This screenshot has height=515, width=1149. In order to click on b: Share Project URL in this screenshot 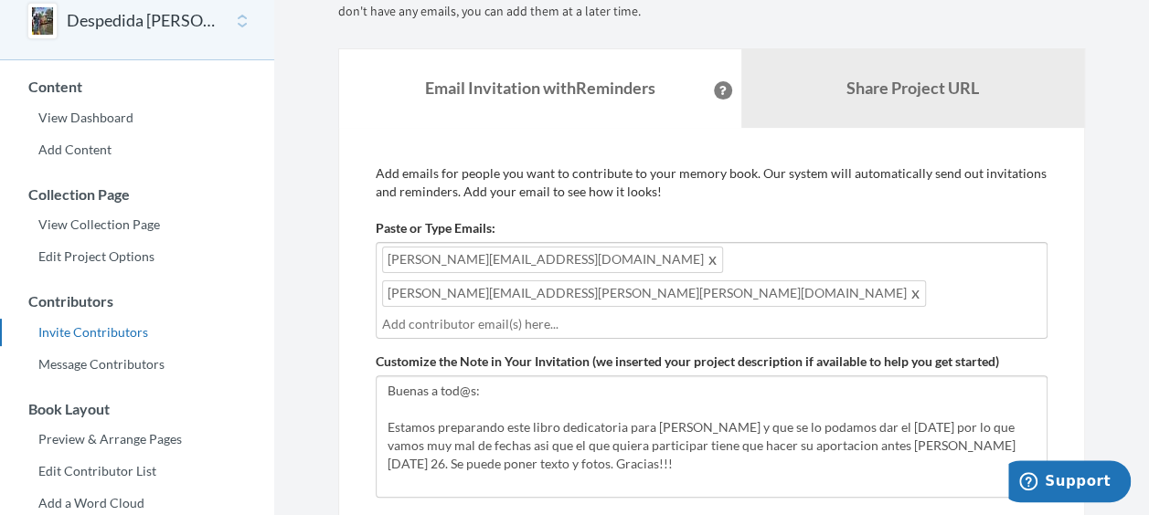, I will do `click(912, 88)`.